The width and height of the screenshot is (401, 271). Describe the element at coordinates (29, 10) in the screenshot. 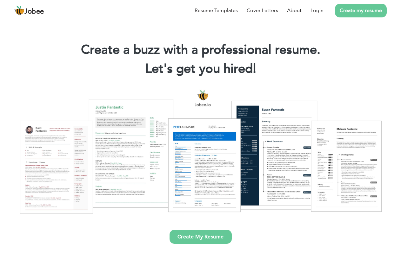

I see `a: Jobee` at that location.